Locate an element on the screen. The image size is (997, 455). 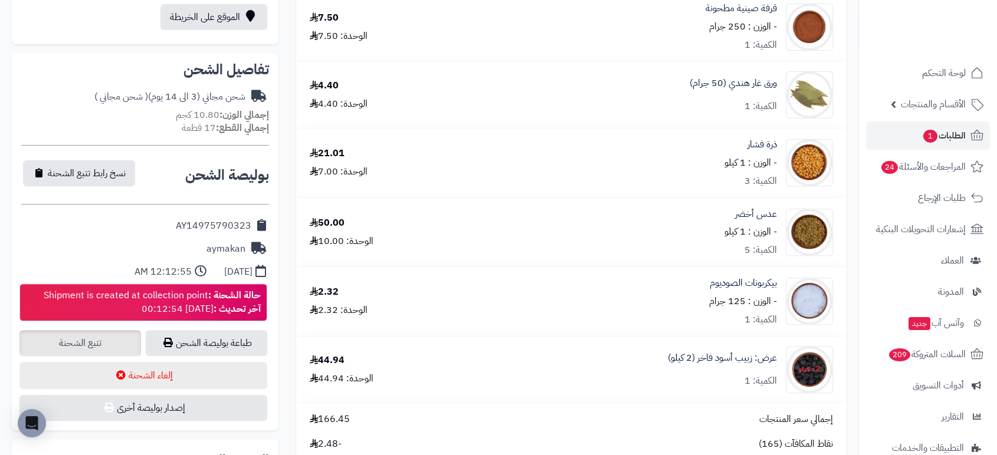
div: aymakan is located at coordinates (226, 249).